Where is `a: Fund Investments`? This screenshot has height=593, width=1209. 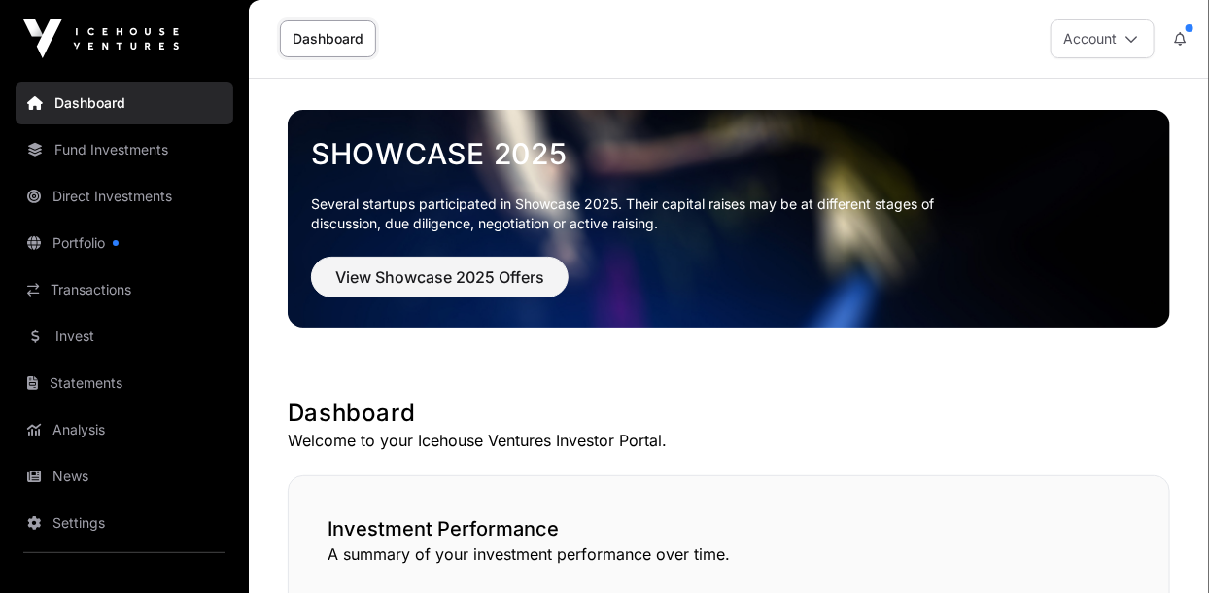
a: Fund Investments is located at coordinates (124, 150).